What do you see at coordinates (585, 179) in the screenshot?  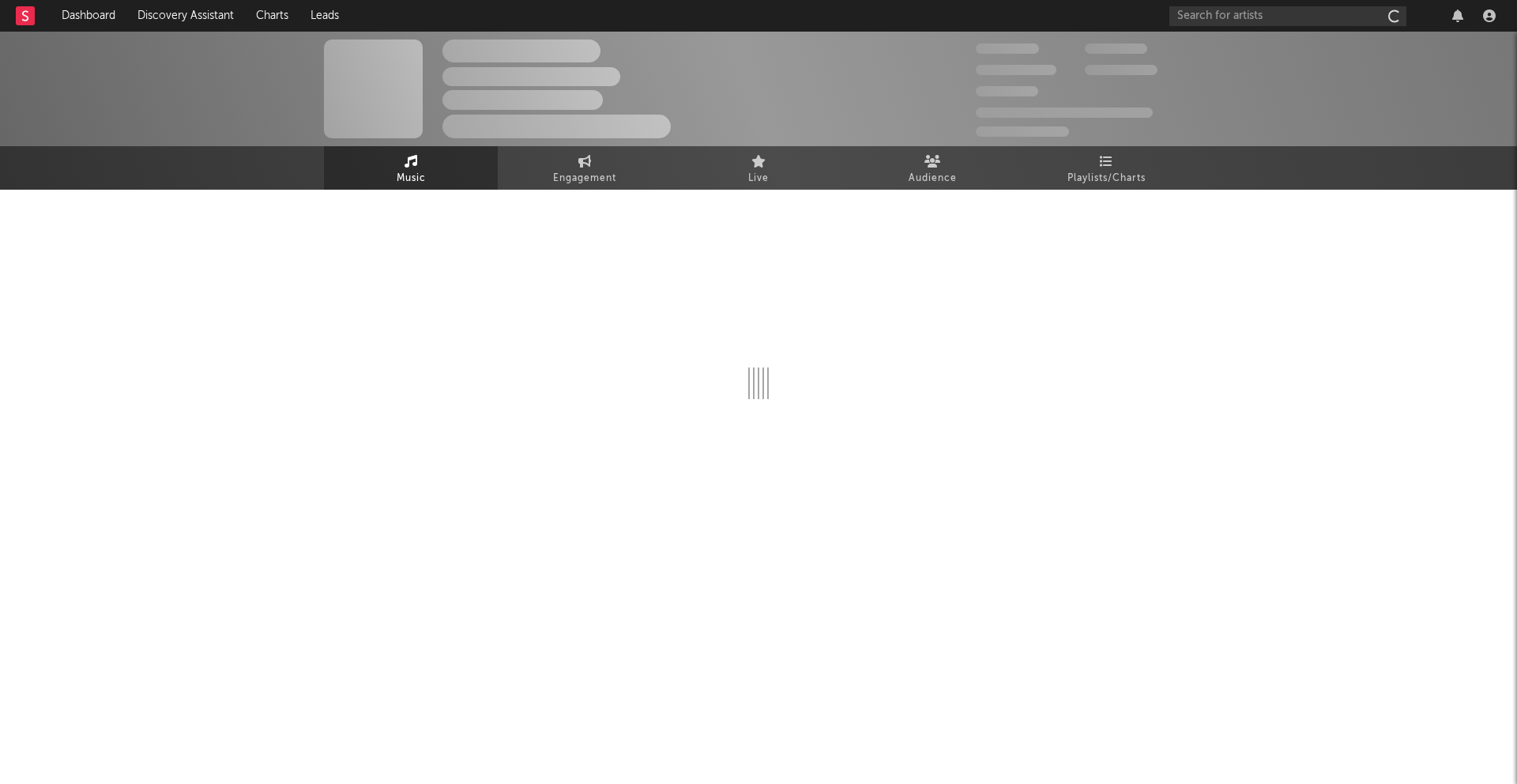 I see `span: Engagement` at bounding box center [585, 179].